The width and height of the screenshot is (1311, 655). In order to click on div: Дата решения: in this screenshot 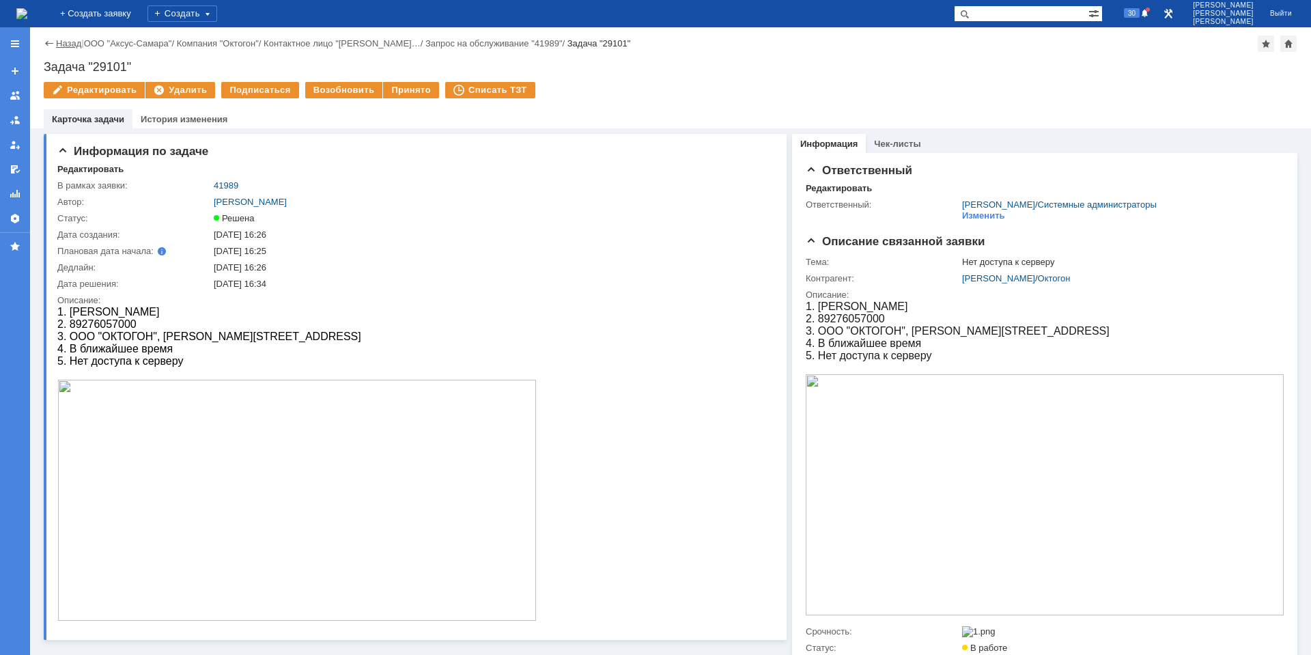, I will do `click(134, 284)`.